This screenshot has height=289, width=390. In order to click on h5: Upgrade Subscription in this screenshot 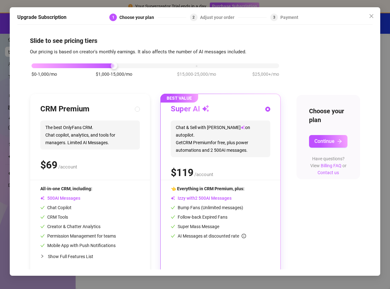, I will do `click(42, 17)`.